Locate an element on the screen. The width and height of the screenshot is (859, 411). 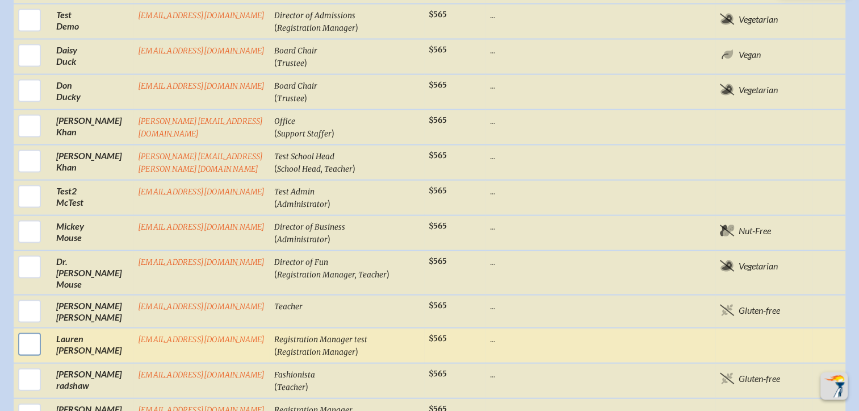
span: Fashionista is located at coordinates (295, 374).